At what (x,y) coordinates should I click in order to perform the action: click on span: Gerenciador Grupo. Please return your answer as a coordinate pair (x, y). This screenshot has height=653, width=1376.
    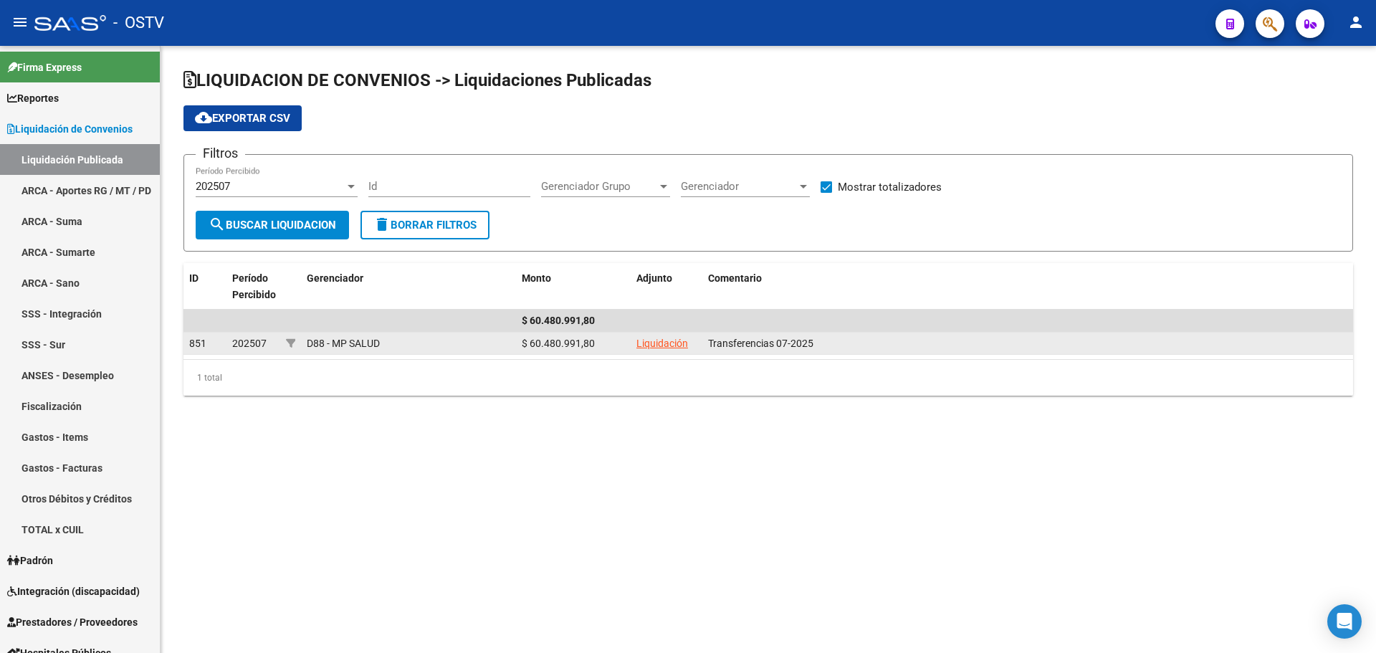
    Looking at the image, I should click on (599, 186).